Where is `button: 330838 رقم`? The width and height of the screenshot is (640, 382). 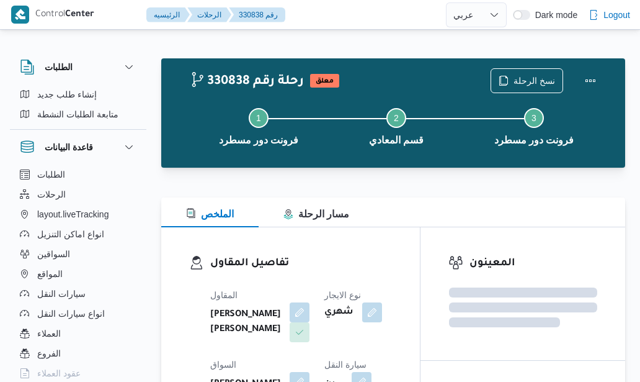 button: 330838 رقم is located at coordinates (257, 15).